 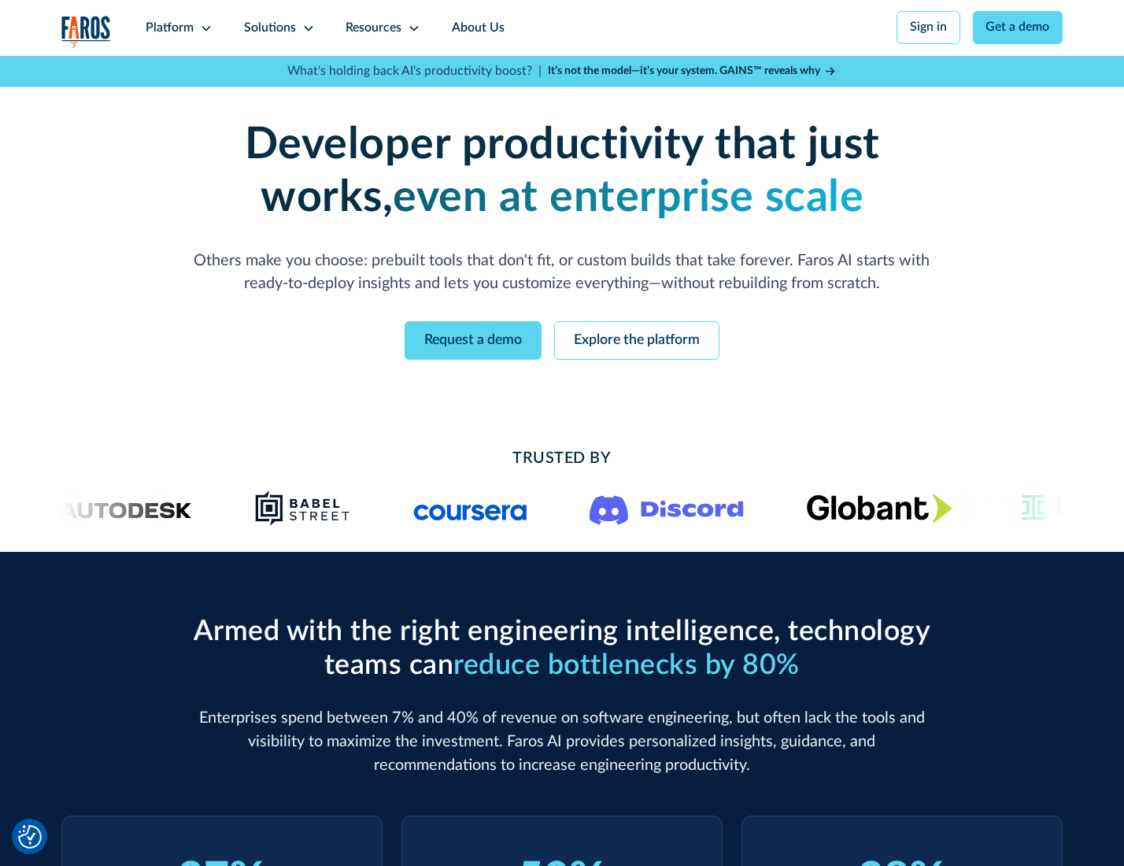 I want to click on img: Logo of the communication platform Discord., so click(x=667, y=508).